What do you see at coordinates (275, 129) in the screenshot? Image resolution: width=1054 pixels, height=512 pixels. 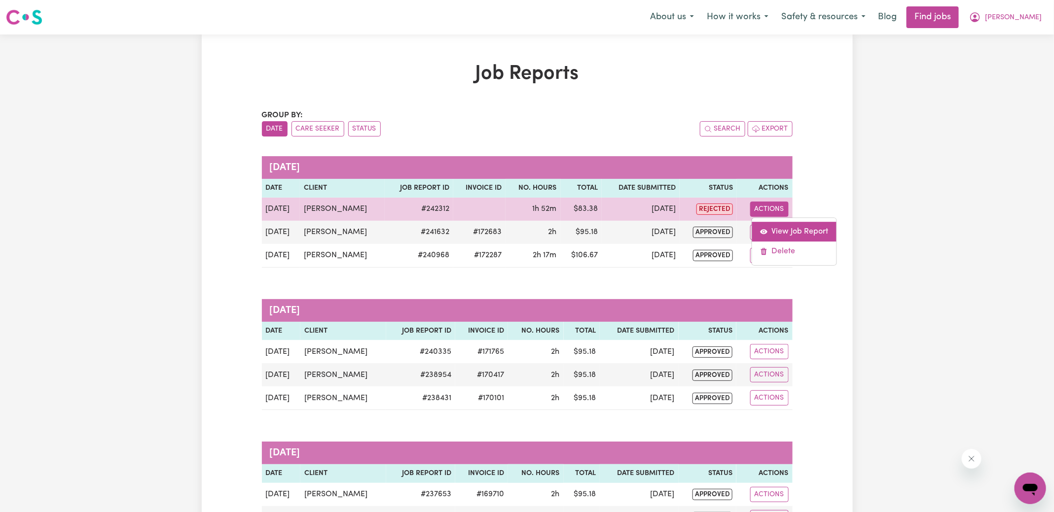 I see `button: sort invoices by date` at bounding box center [275, 129].